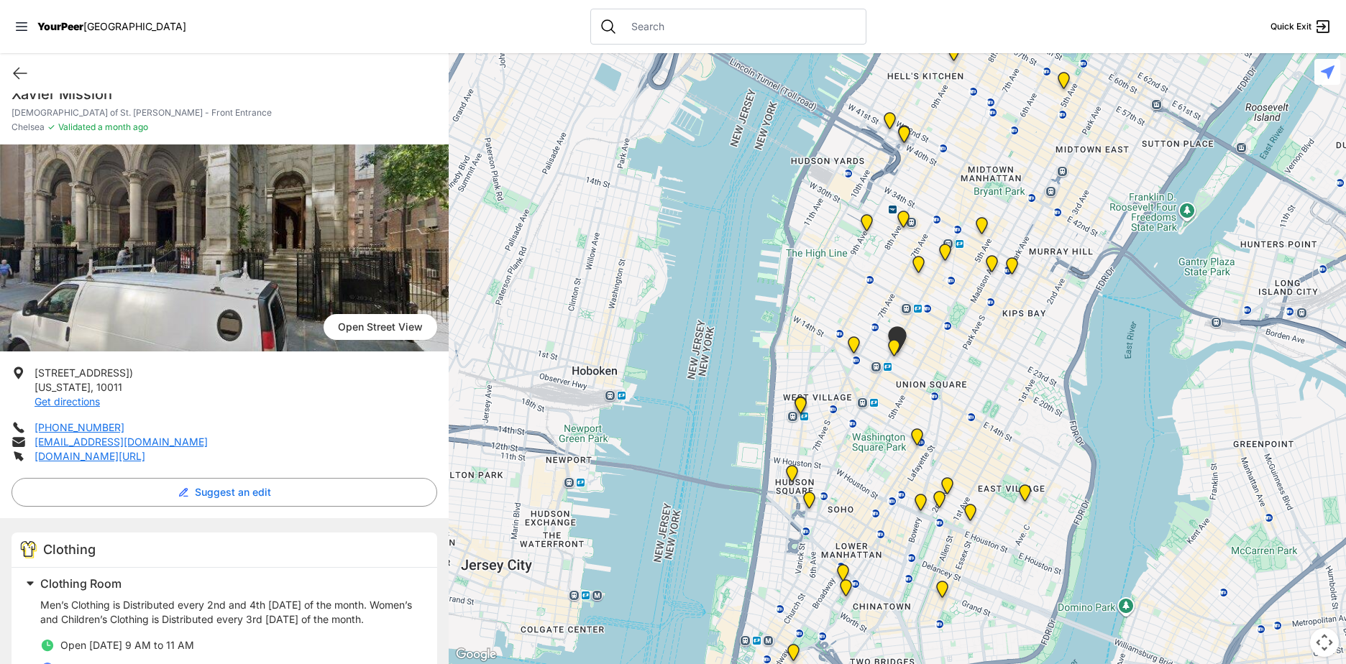 Image resolution: width=1346 pixels, height=664 pixels. Describe the element at coordinates (109, 387) in the screenshot. I see `span: 10011` at that location.